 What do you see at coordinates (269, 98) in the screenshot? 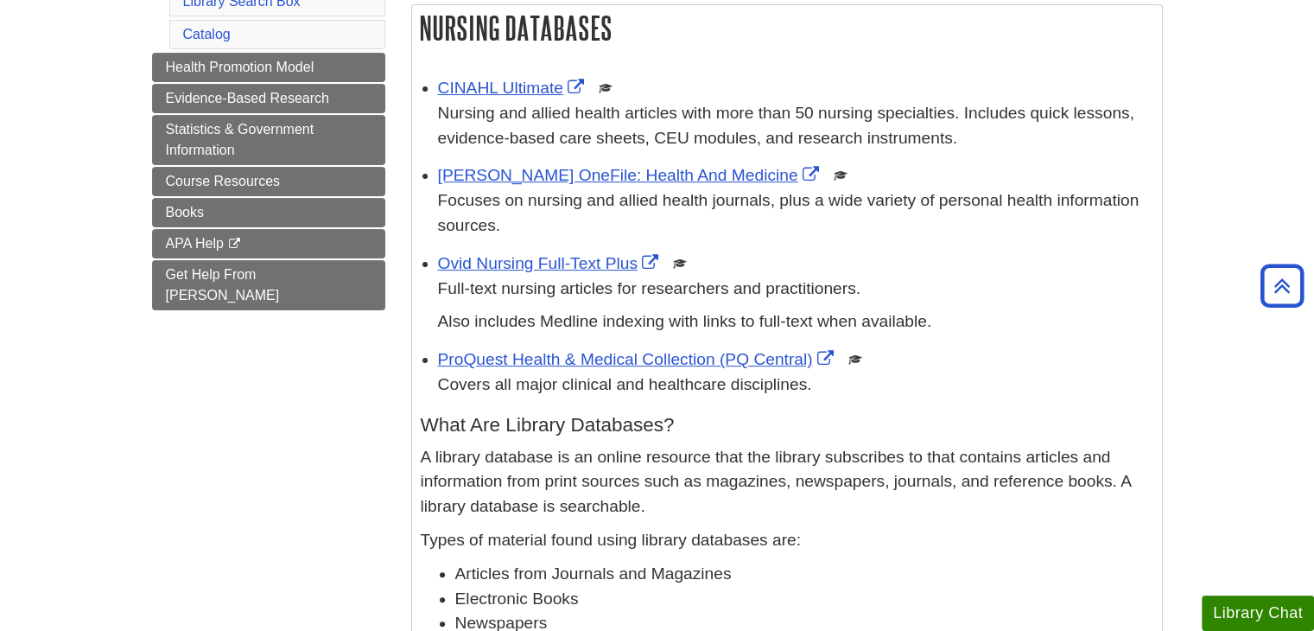
I see `a: Evidence-Based Research` at bounding box center [269, 98].